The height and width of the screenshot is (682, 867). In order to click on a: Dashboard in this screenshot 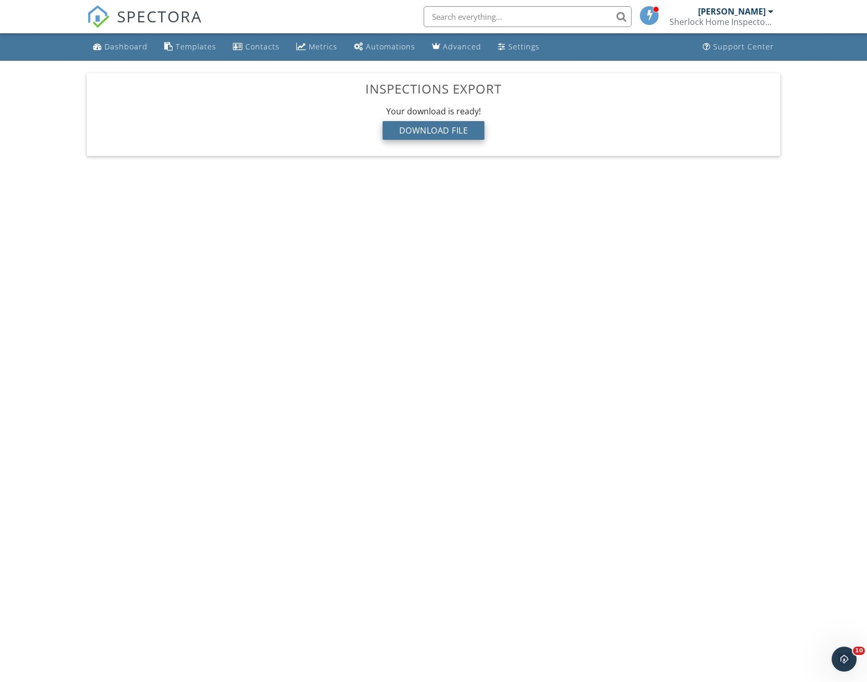, I will do `click(120, 47)`.